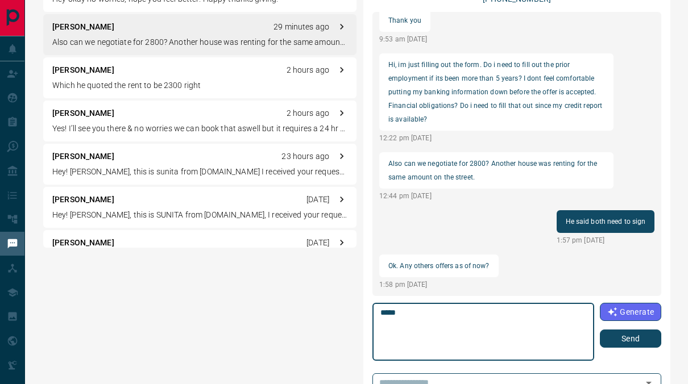  Describe the element at coordinates (496, 92) in the screenshot. I see `p: Hi, im just filling out the form. Do i need to fill out the prior employment if its been more tha...` at that location.